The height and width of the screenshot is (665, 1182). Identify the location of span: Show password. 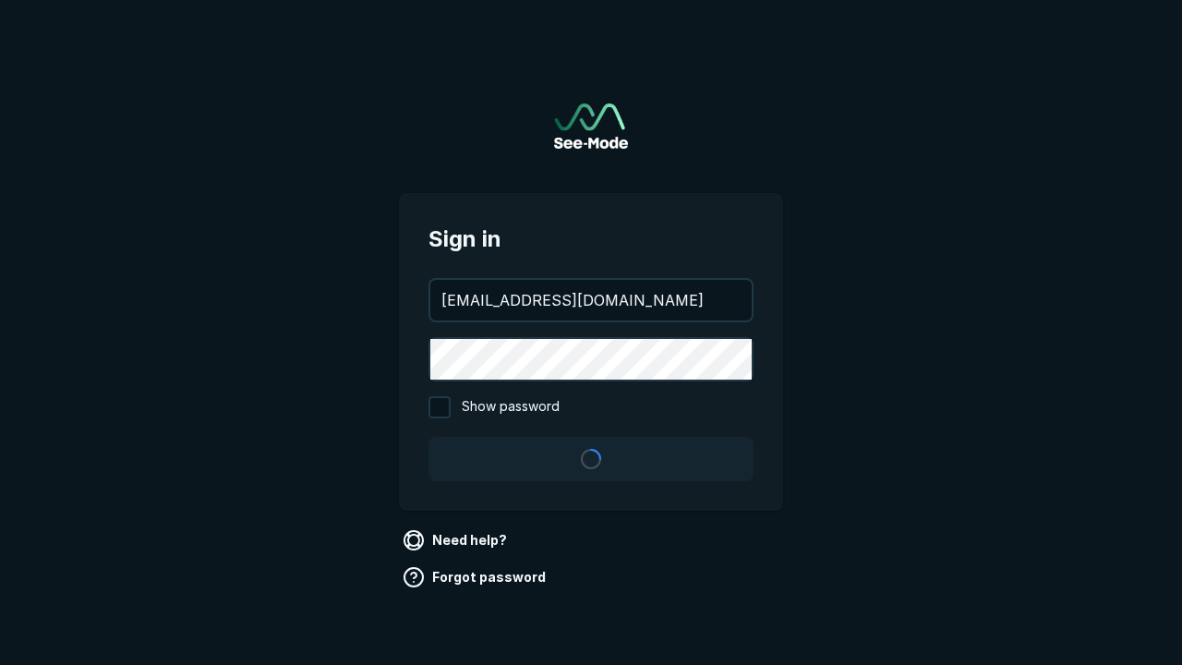
(510, 407).